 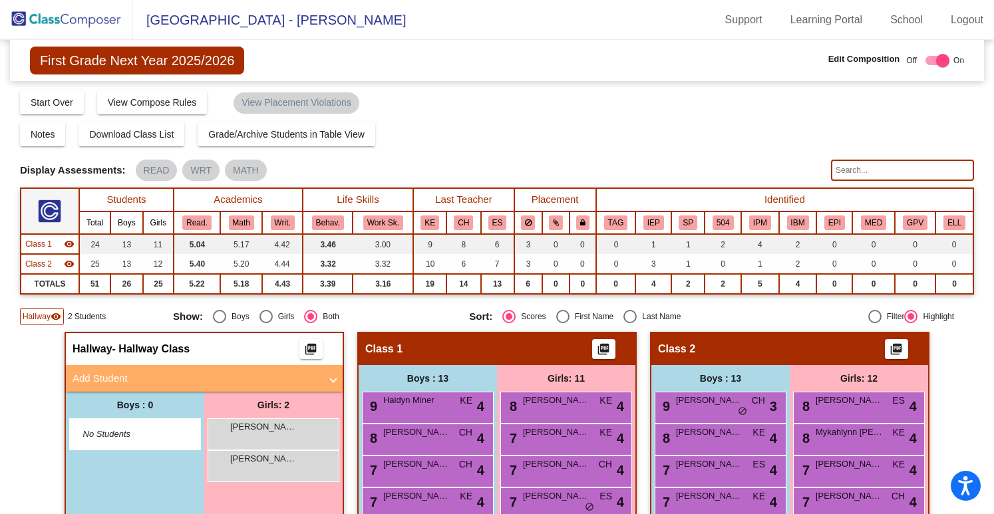 What do you see at coordinates (583, 223) in the screenshot?
I see `th: Keep with teacher` at bounding box center [583, 223].